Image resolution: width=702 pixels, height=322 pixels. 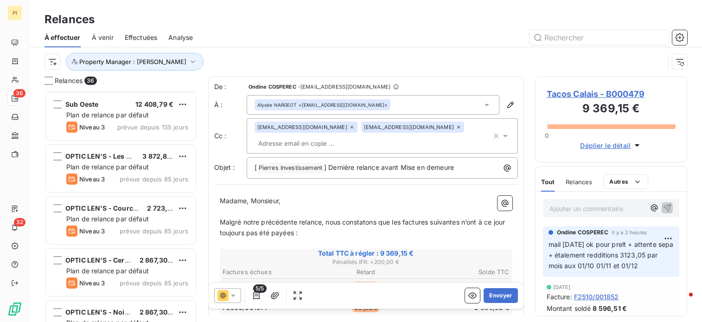 I want to click on span: Tout, so click(x=548, y=182).